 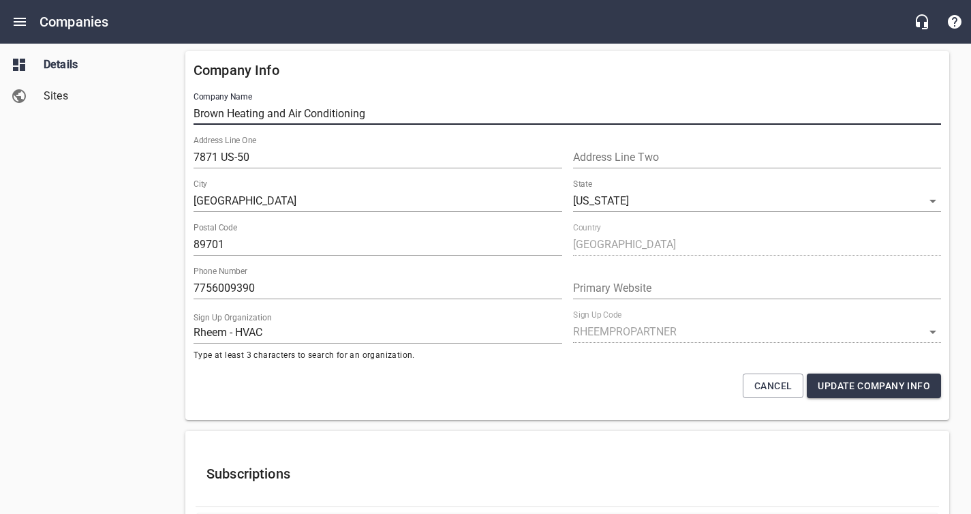 I want to click on label: Postal Code, so click(x=215, y=228).